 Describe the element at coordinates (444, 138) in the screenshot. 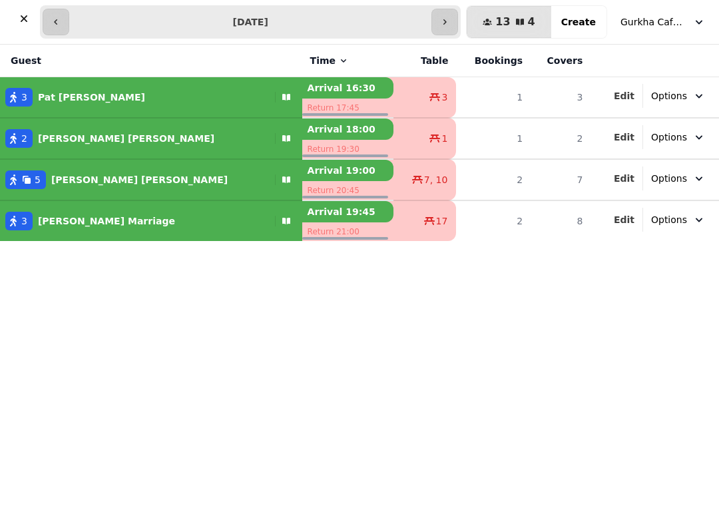

I see `span: 1` at that location.